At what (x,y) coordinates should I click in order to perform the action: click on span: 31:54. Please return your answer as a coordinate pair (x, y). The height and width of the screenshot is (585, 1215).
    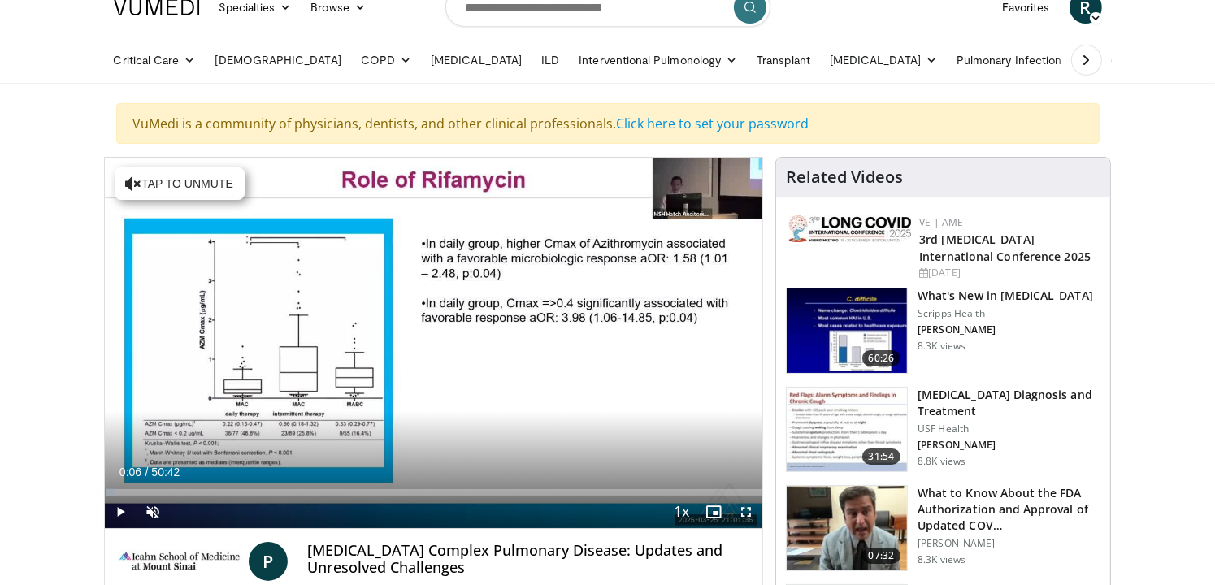
    Looking at the image, I should click on (881, 457).